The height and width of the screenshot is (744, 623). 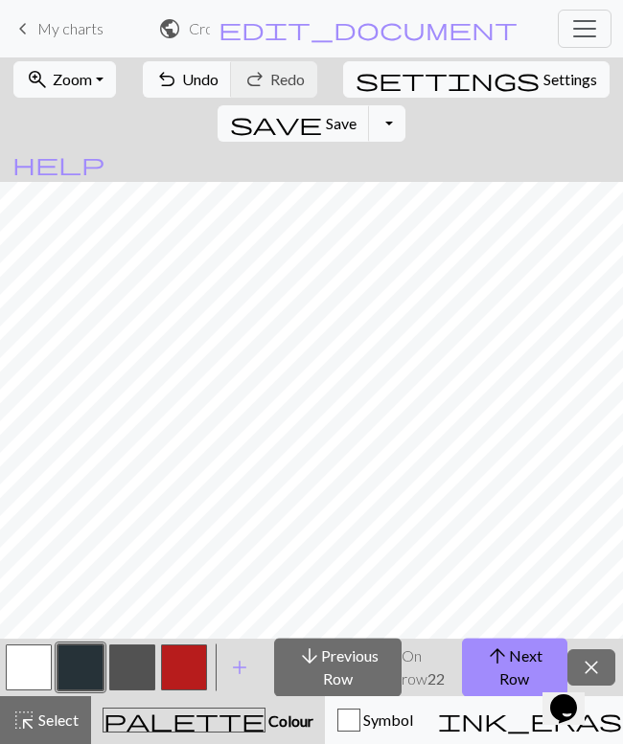 I want to click on a: My charts, so click(x=57, y=29).